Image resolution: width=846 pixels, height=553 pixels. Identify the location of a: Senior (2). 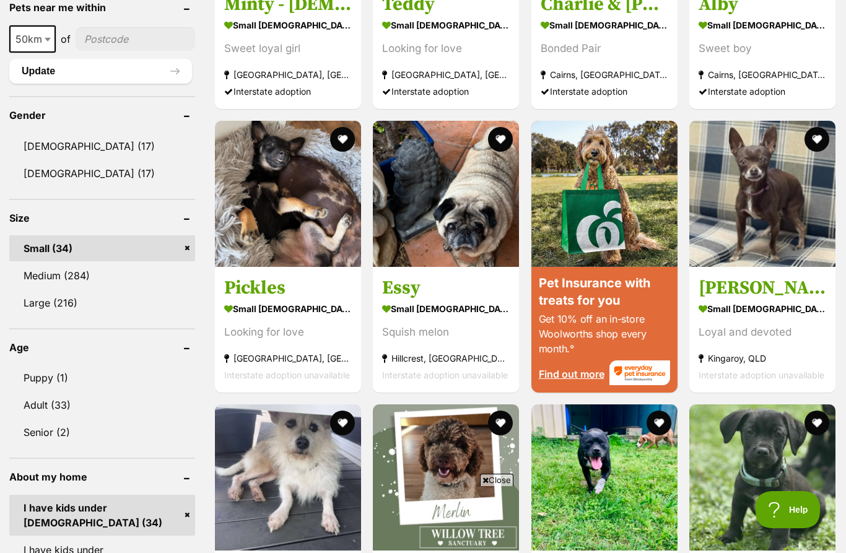
(102, 432).